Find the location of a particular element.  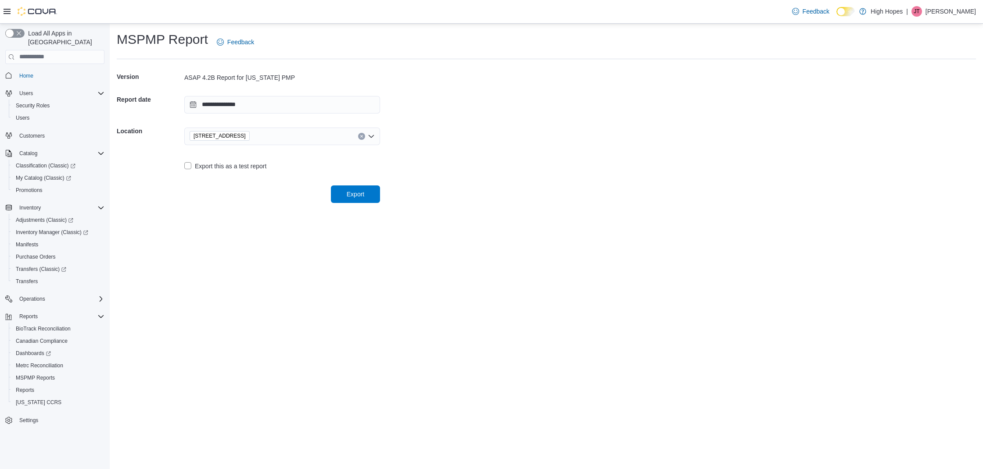

a: Purchase Orders is located at coordinates (36, 257).